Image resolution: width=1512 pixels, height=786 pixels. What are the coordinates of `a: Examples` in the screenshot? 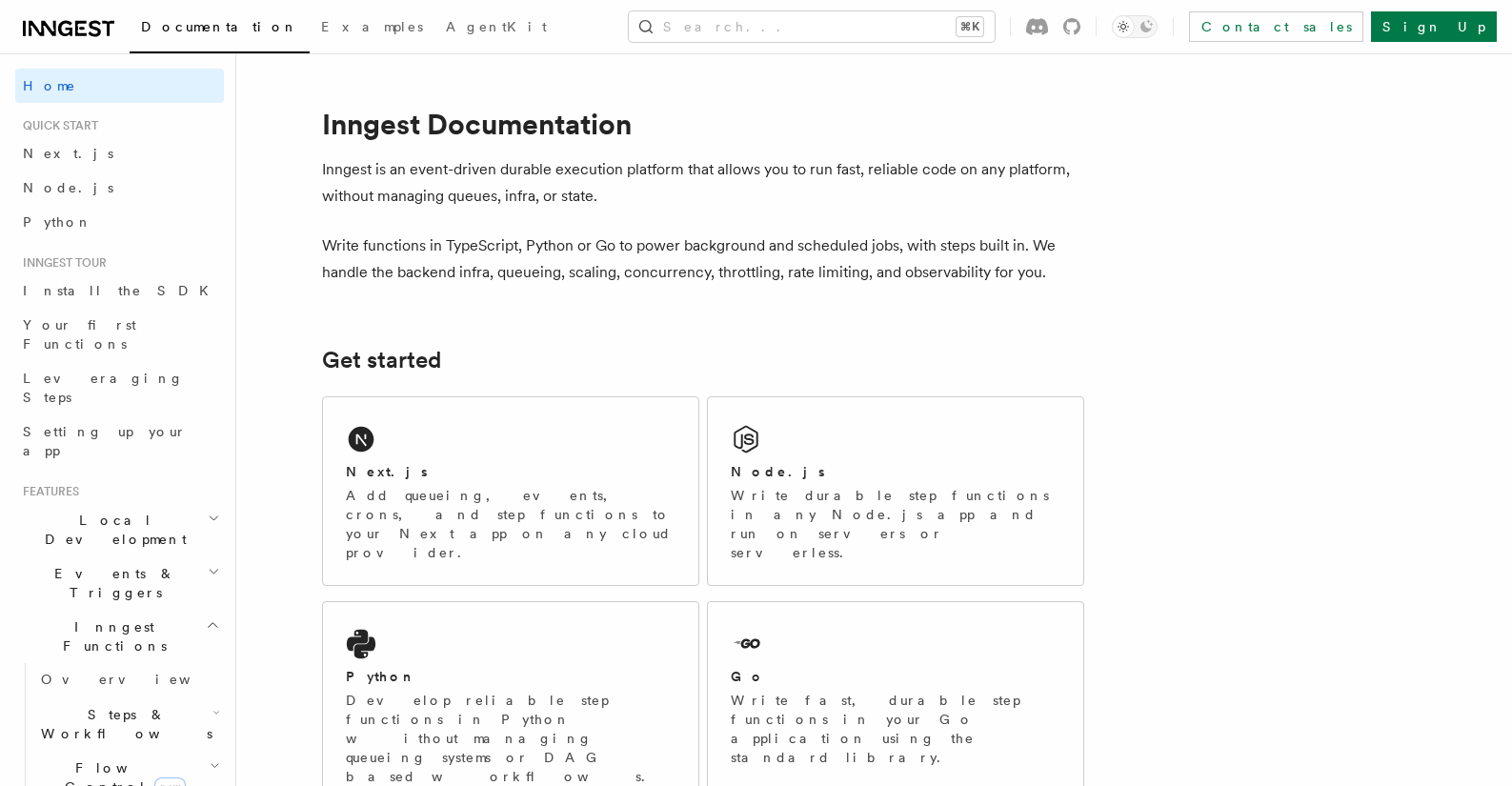 It's located at (371, 29).